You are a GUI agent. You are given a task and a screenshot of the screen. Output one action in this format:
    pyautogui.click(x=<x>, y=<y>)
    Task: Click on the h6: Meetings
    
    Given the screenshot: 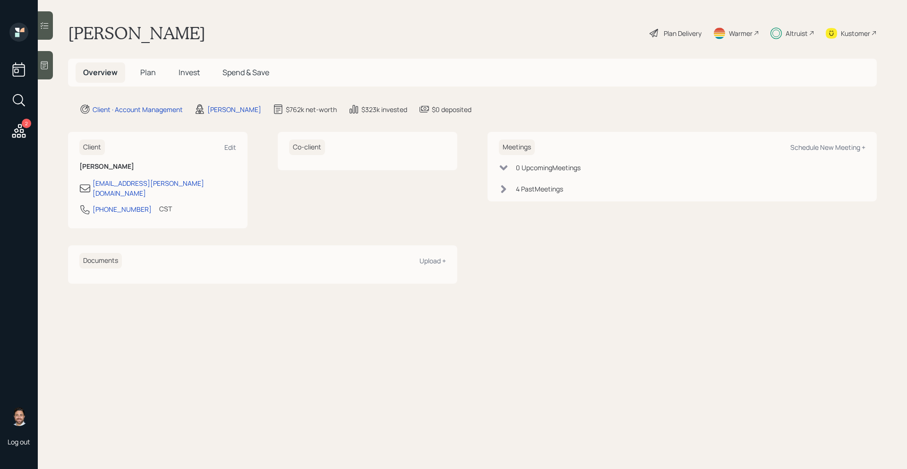 What is the action you would take?
    pyautogui.click(x=517, y=147)
    